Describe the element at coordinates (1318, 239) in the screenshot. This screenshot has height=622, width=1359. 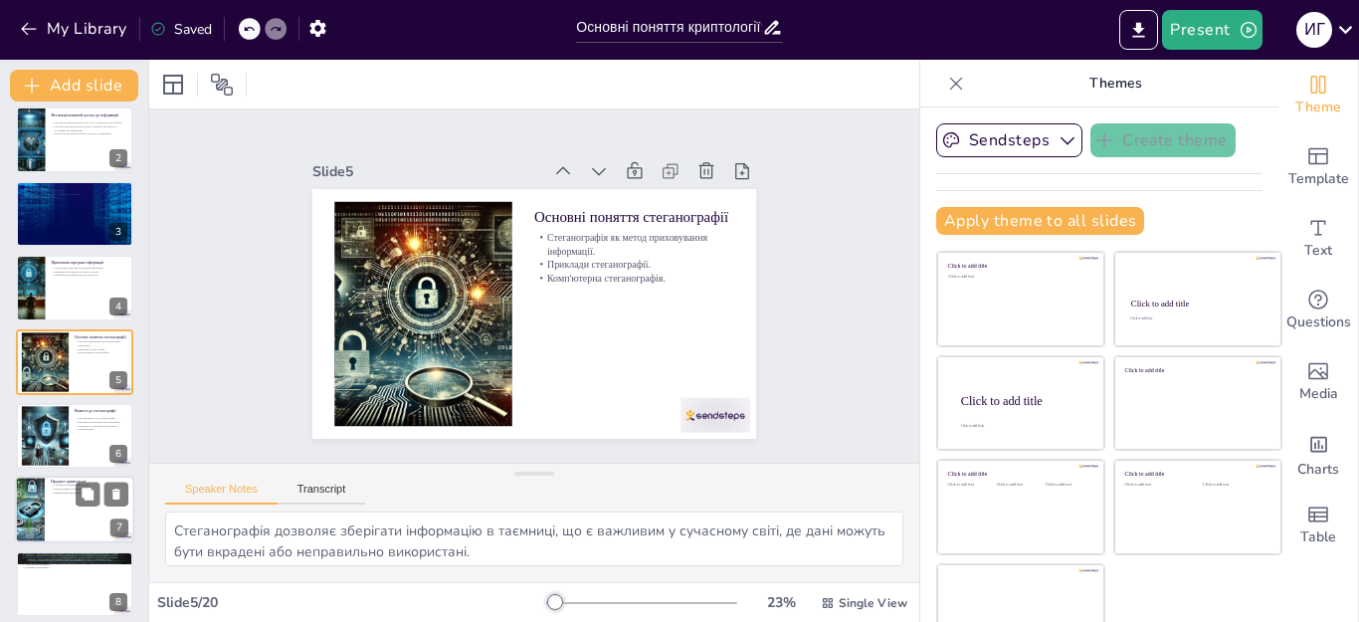
I see `div: Add text boxes` at that location.